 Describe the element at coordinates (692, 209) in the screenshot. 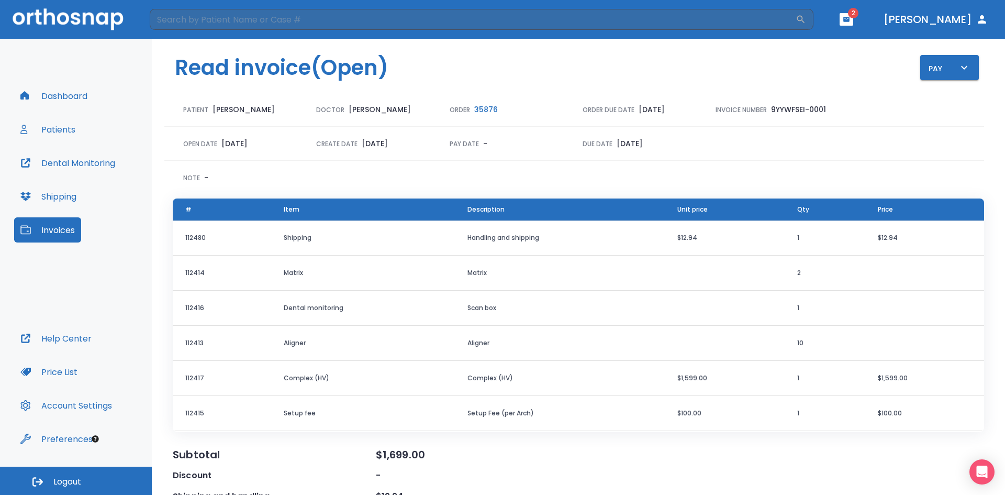

I see `span: Unit price` at that location.